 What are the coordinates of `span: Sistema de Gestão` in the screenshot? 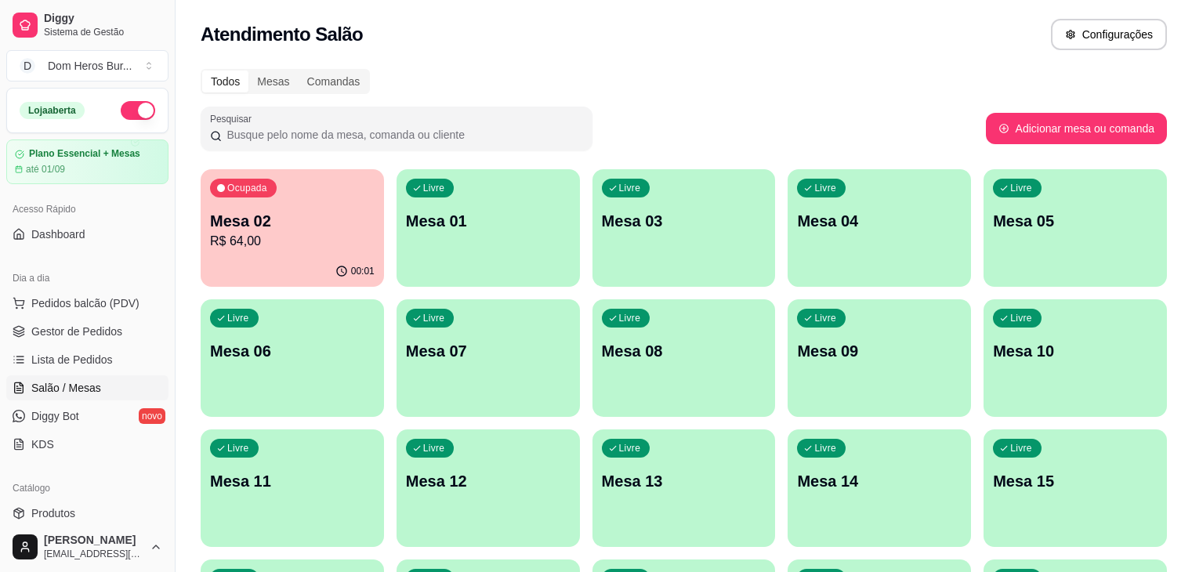 It's located at (103, 32).